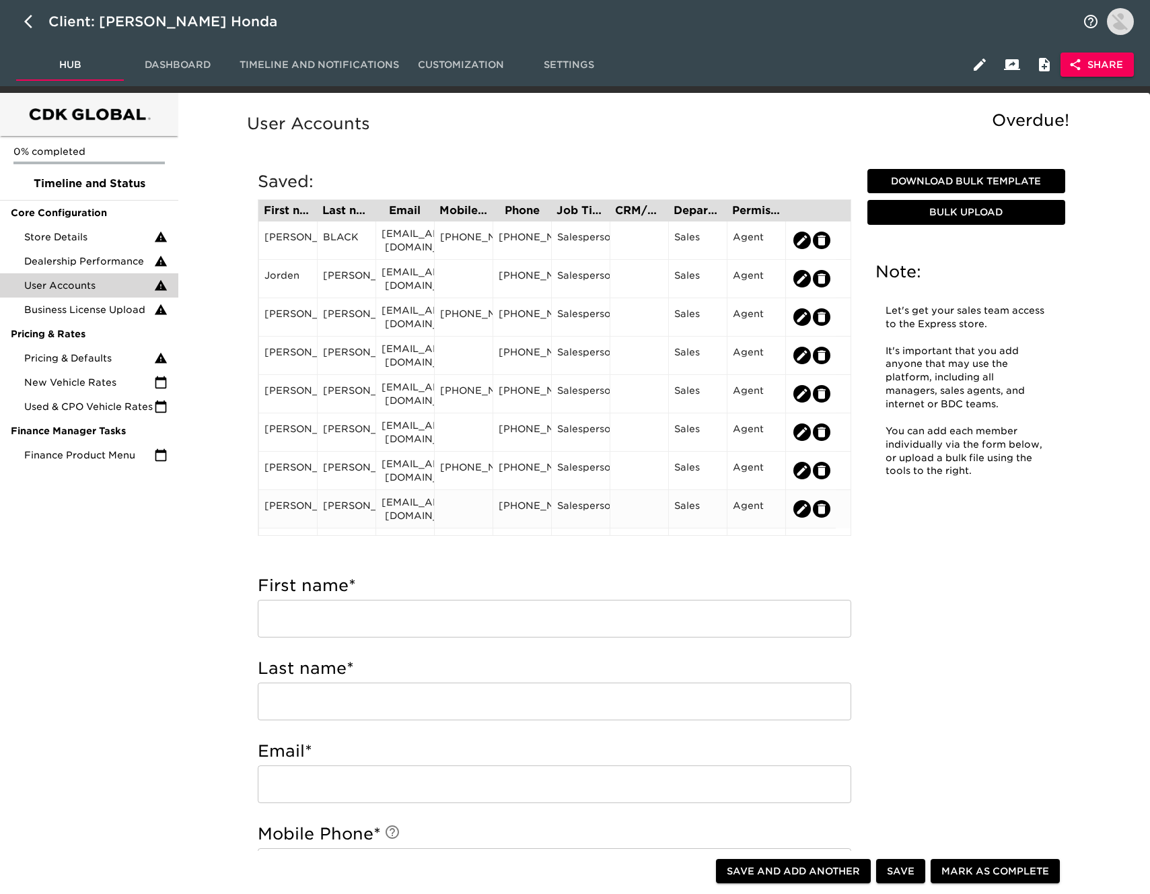  Describe the element at coordinates (555, 867) in the screenshot. I see `input: Example: 123-456-7890` at that location.